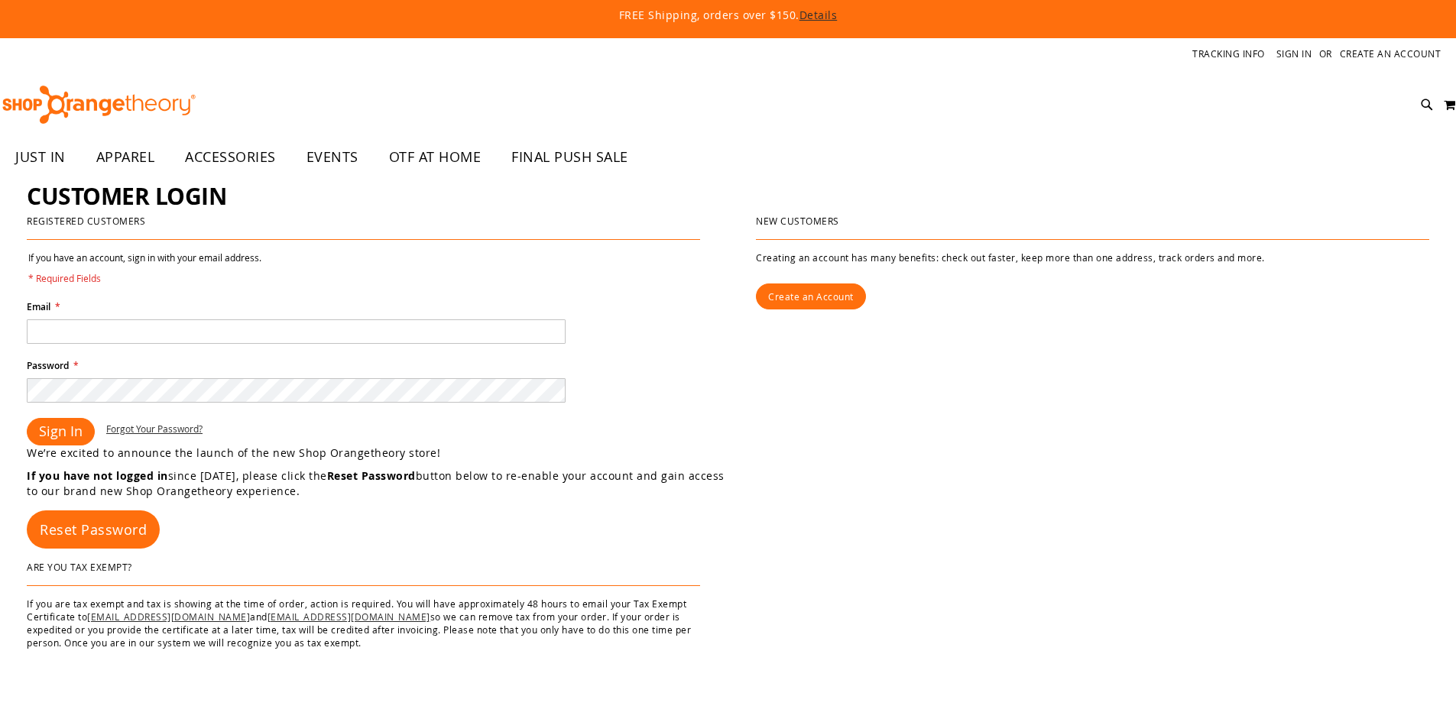 This screenshot has width=1456, height=722. Describe the element at coordinates (60, 432) in the screenshot. I see `button: Sign In` at that location.